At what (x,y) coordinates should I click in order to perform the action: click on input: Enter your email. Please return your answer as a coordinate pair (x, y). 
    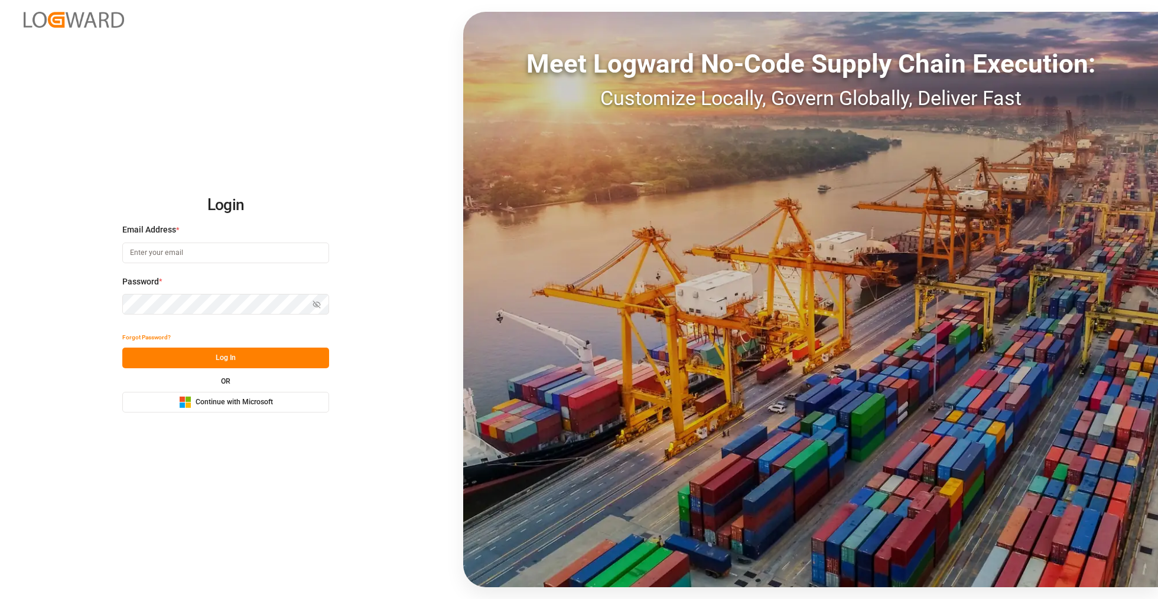
    Looking at the image, I should click on (226, 253).